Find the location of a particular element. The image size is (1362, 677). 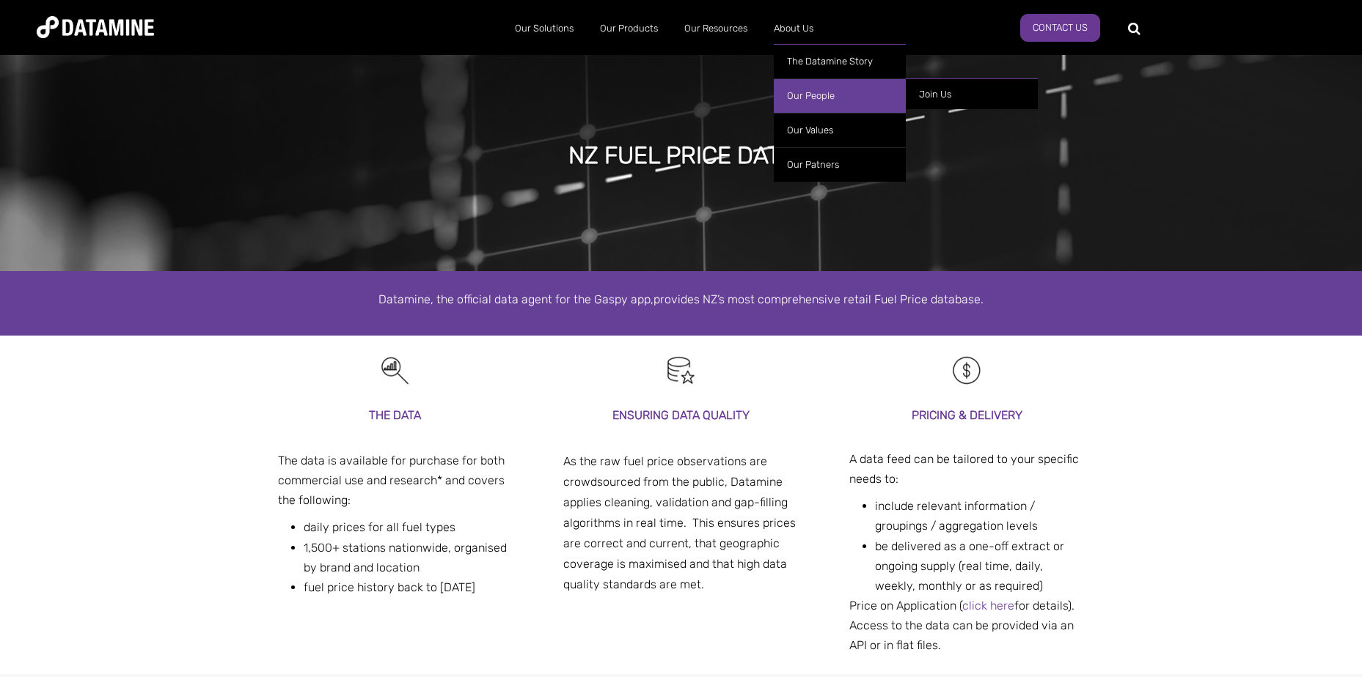

p: A data feed can be tailored to your specific needs to: is located at coordinates (966, 469).